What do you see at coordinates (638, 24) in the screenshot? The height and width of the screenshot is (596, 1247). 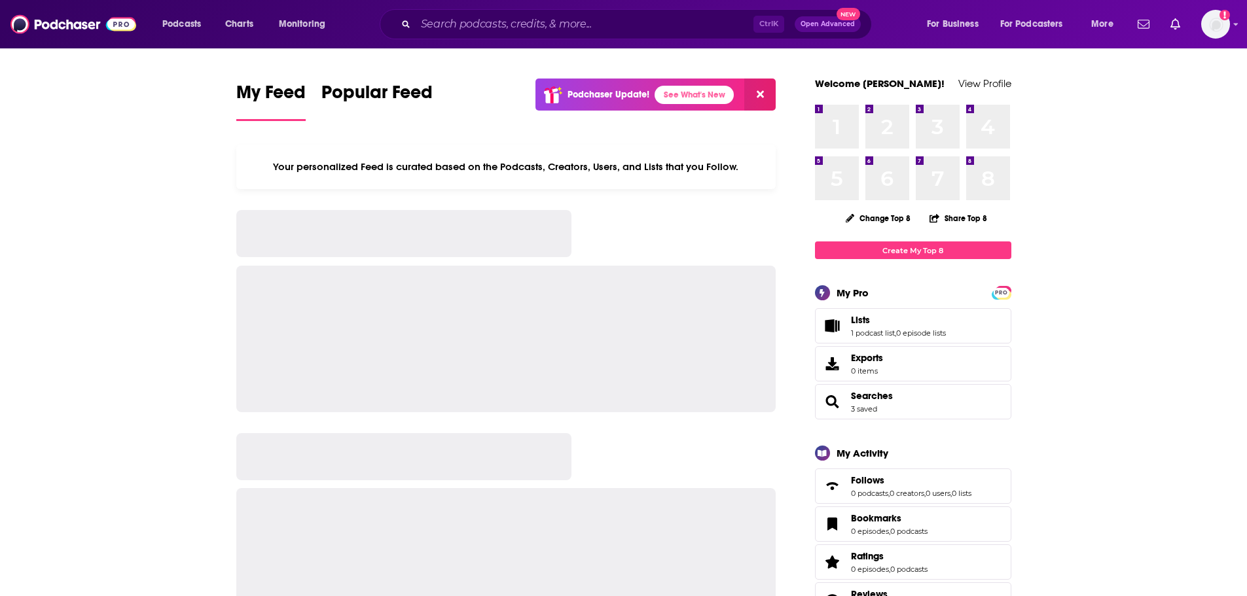 I see `div: Search podcasts, credits, & more...` at bounding box center [638, 24].